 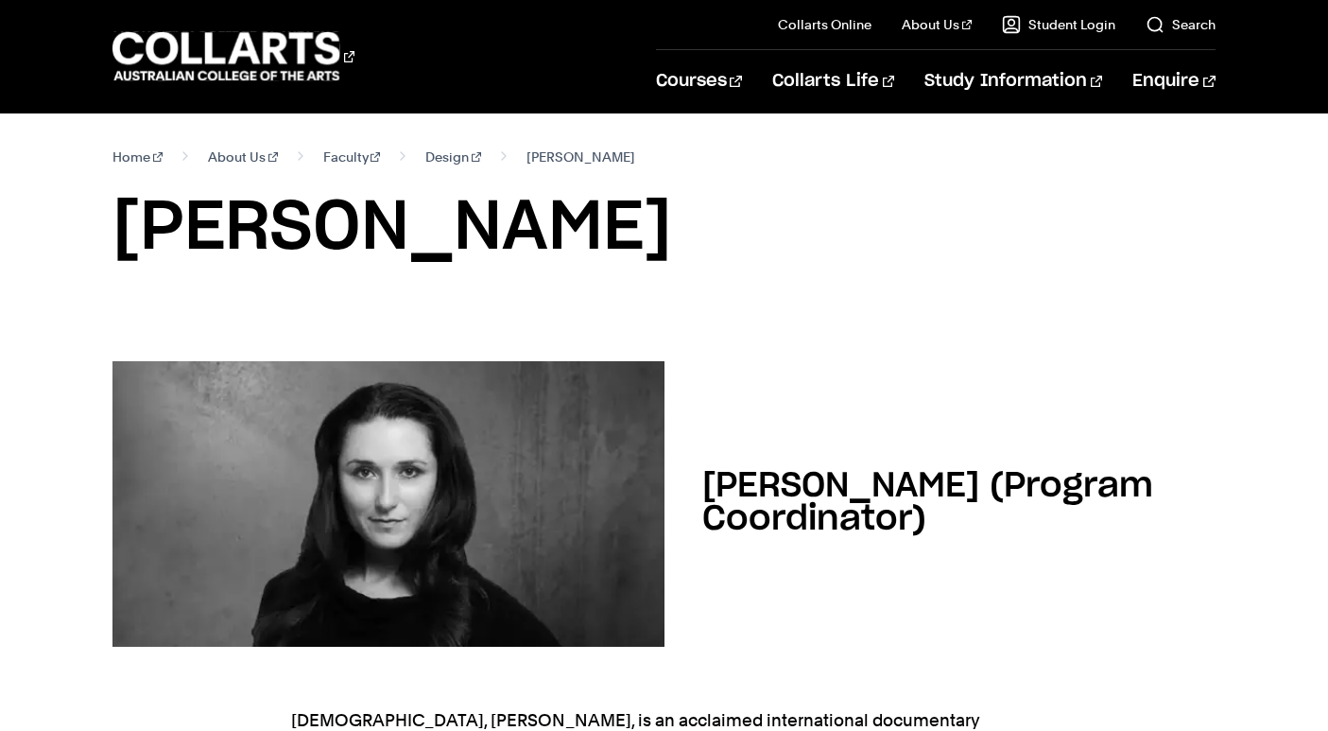 What do you see at coordinates (453, 157) in the screenshot?
I see `a: Design` at bounding box center [453, 157].